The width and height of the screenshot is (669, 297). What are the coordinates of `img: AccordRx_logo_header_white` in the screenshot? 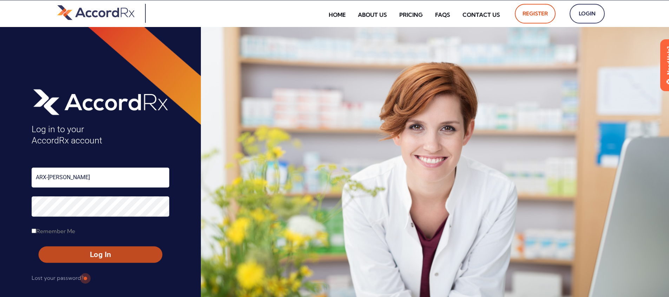 It's located at (100, 102).